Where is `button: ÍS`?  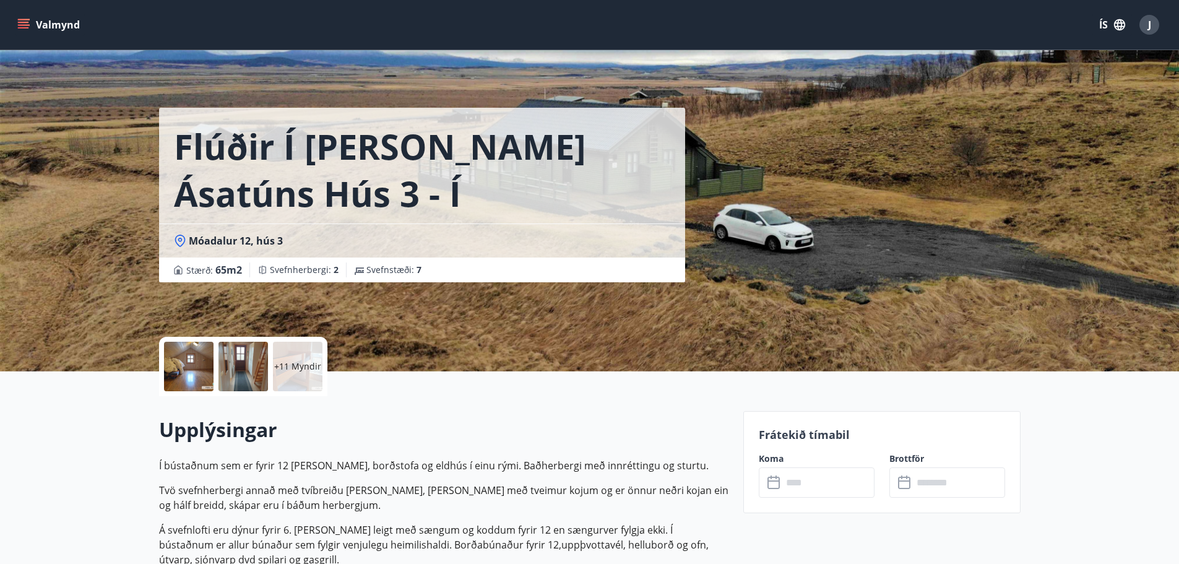
button: ÍS is located at coordinates (1112, 25).